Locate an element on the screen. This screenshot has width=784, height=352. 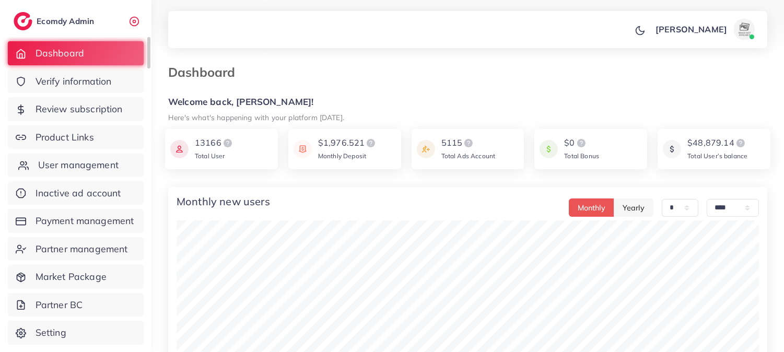
span: Total Bonus is located at coordinates (581, 156).